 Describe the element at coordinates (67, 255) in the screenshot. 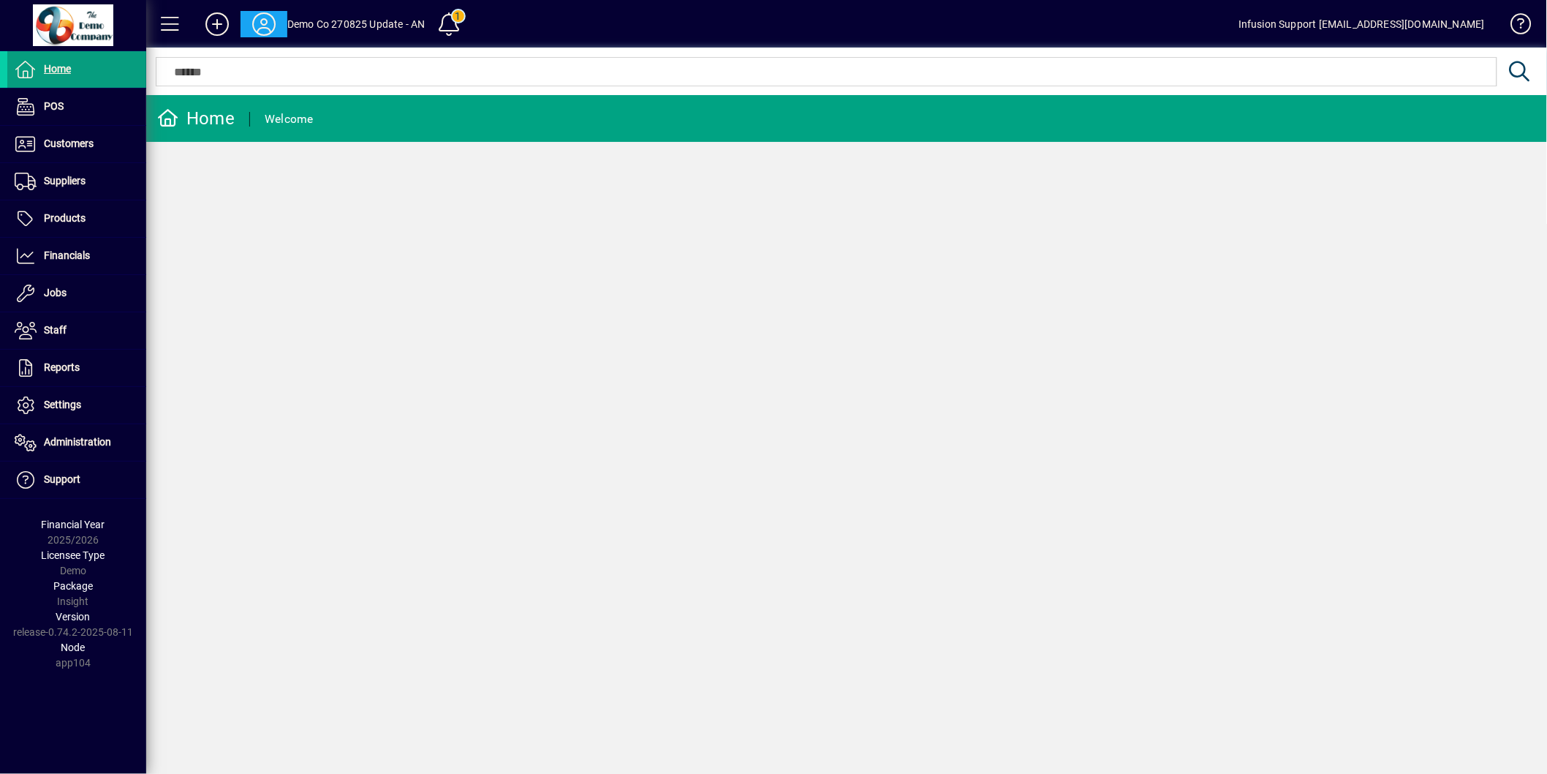

I see `span: Financials` at that location.